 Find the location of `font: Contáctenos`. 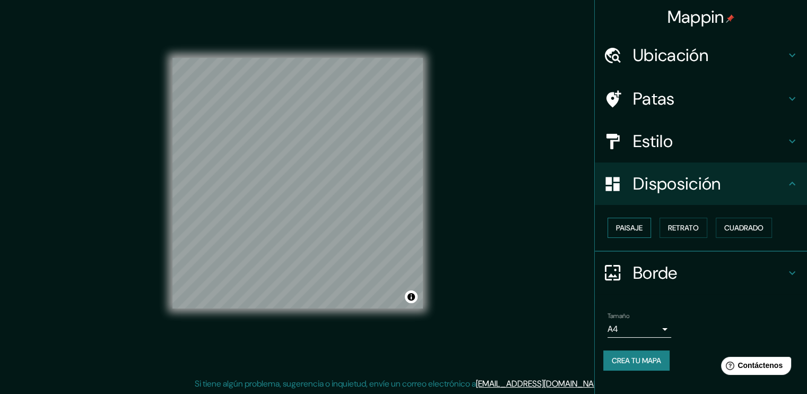

font: Contáctenos is located at coordinates (47, 13).